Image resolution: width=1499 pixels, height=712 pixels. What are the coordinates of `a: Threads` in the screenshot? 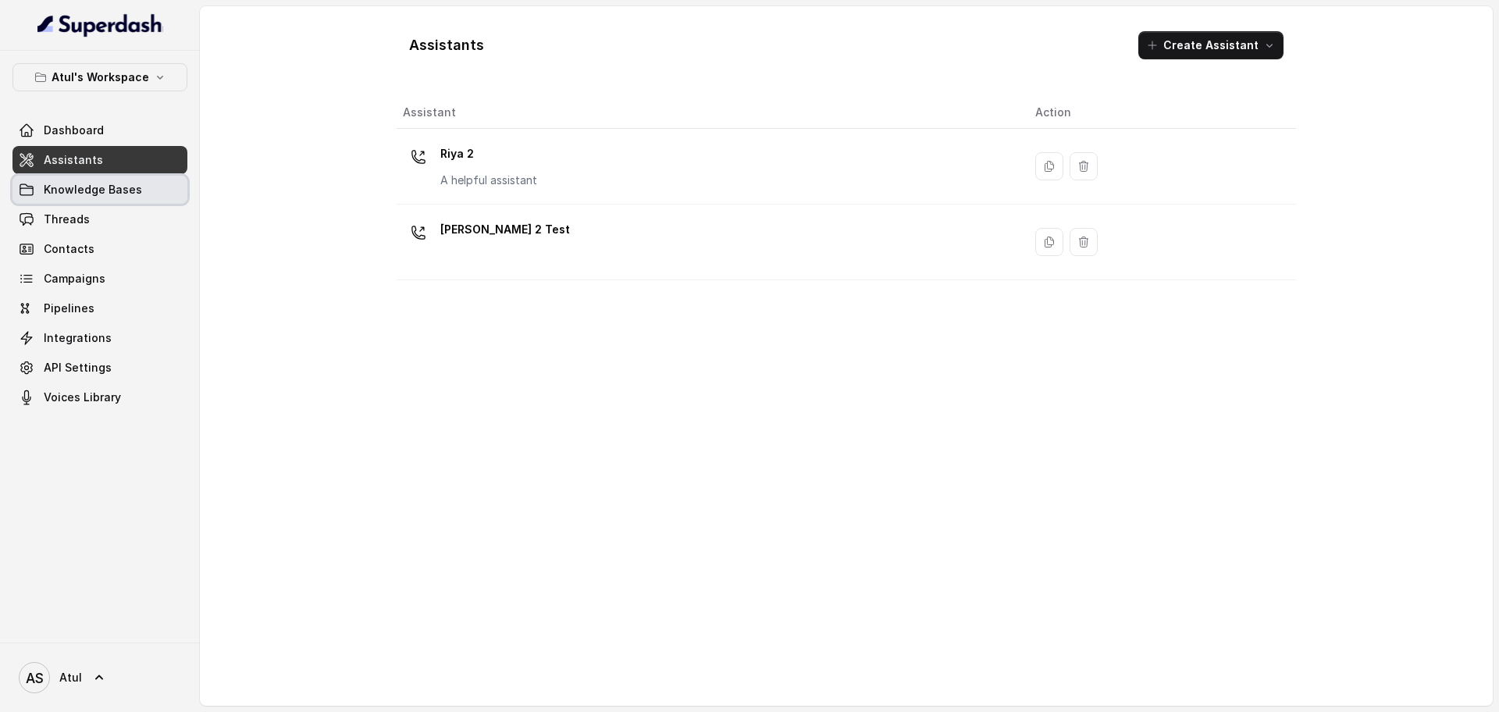 It's located at (100, 219).